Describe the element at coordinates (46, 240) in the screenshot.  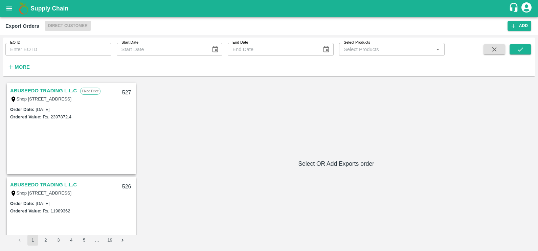
I see `button: Go to page 2` at that location.